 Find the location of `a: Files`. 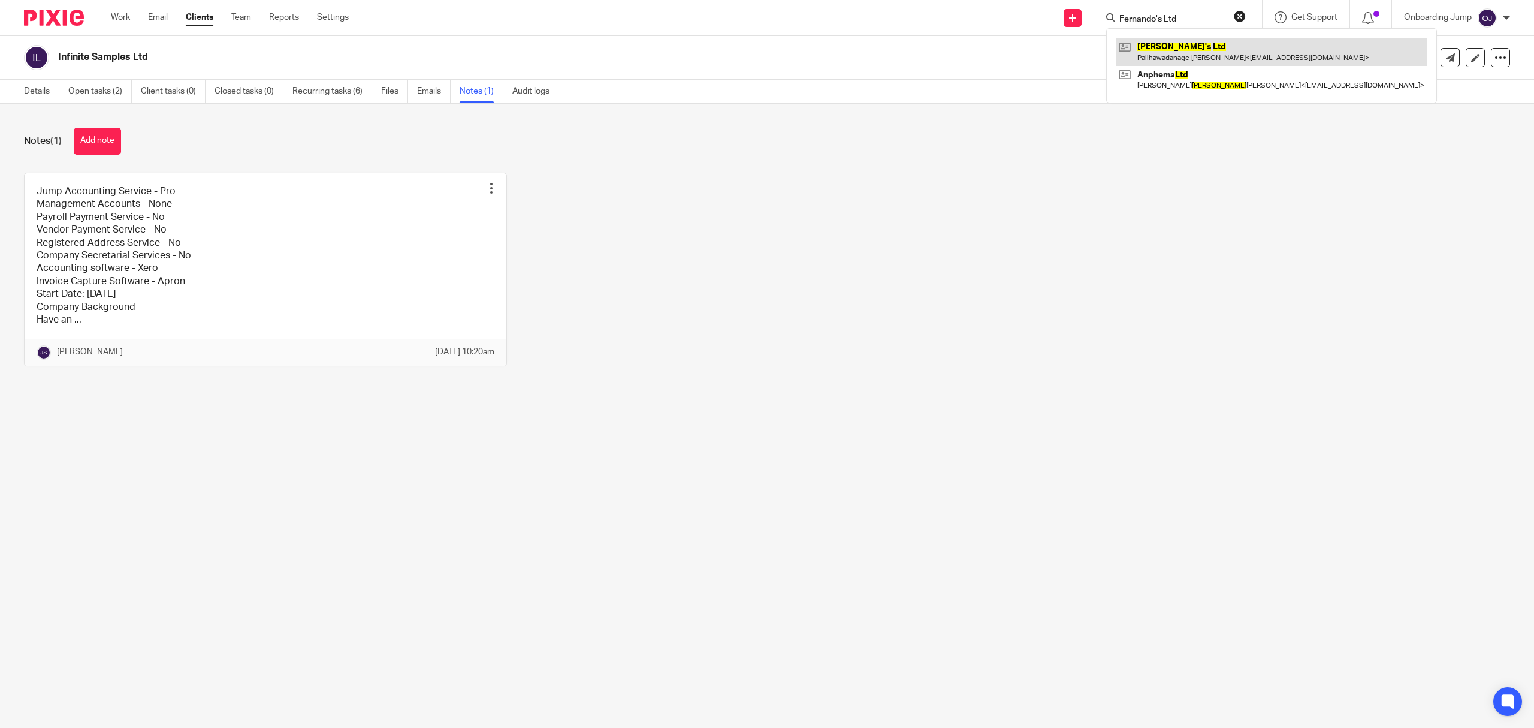

a: Files is located at coordinates (394, 91).